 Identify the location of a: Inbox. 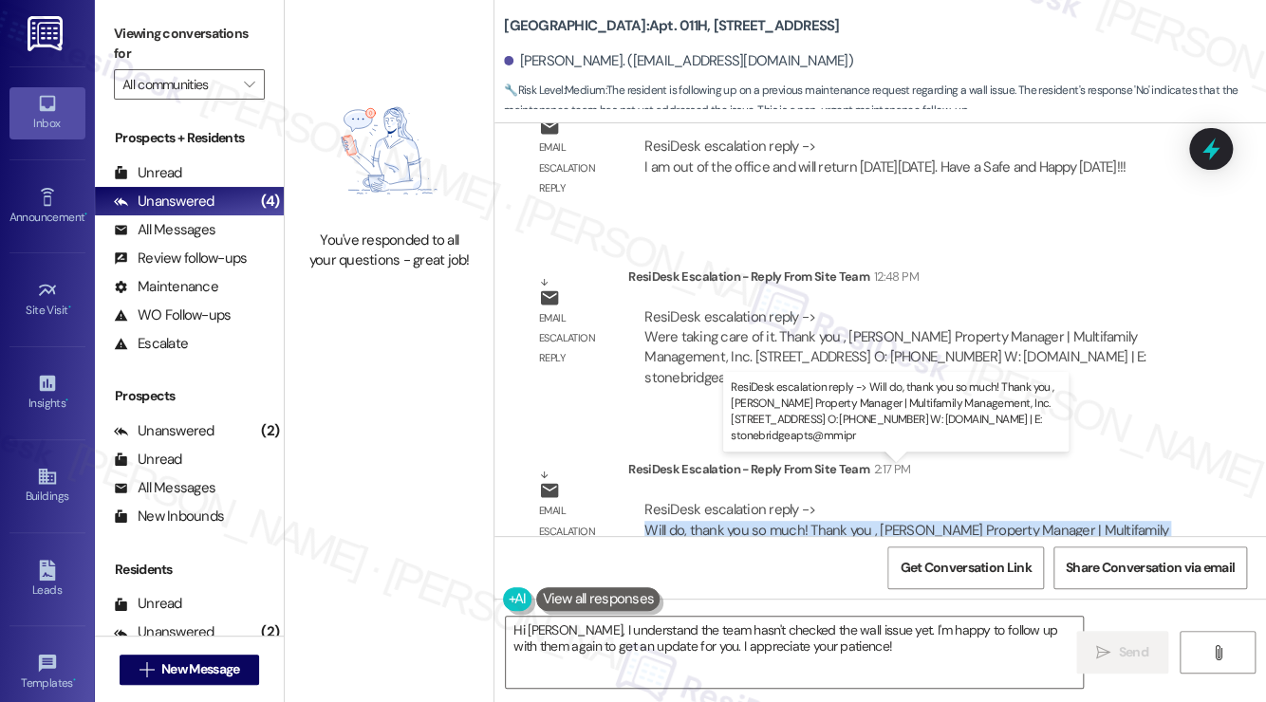
(47, 113).